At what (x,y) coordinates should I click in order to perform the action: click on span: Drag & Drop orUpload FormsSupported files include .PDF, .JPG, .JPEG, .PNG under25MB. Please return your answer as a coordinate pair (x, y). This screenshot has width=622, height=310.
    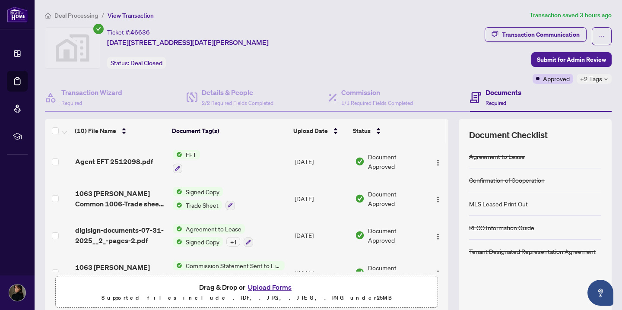
    Looking at the image, I should click on (247, 292).